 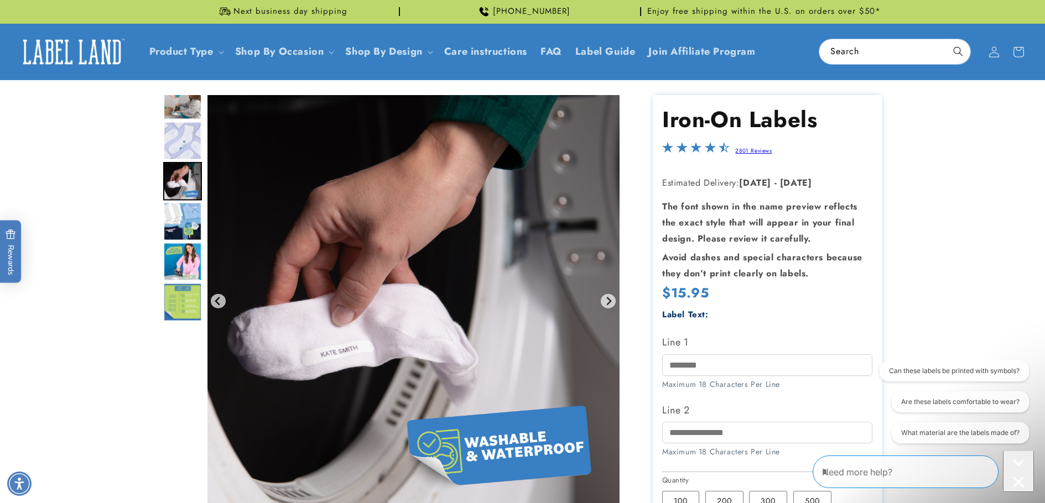 What do you see at coordinates (388, 51) in the screenshot?
I see `summary: Shop By Design` at bounding box center [388, 51].